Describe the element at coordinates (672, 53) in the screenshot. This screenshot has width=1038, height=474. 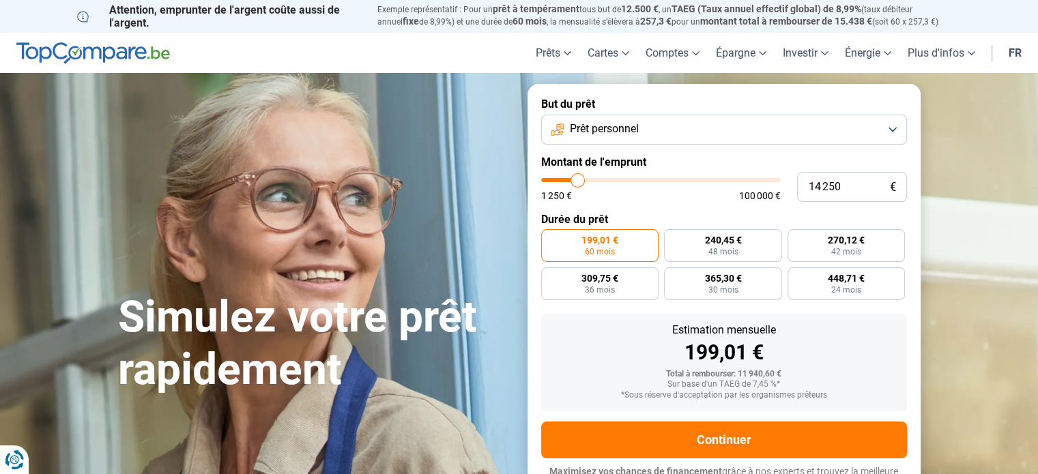
I see `a: Comptes` at that location.